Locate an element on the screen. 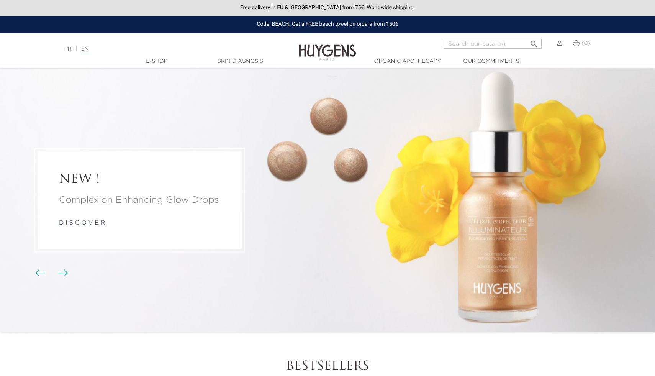 This screenshot has width=655, height=376. a: Organic Apothecary is located at coordinates (408, 61).